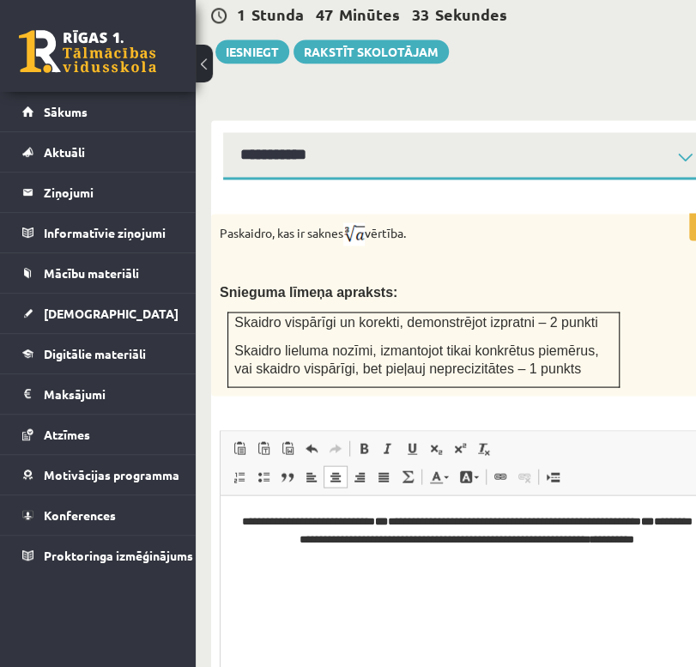 Image resolution: width=696 pixels, height=667 pixels. Describe the element at coordinates (80, 515) in the screenshot. I see `span: Konferences` at that location.